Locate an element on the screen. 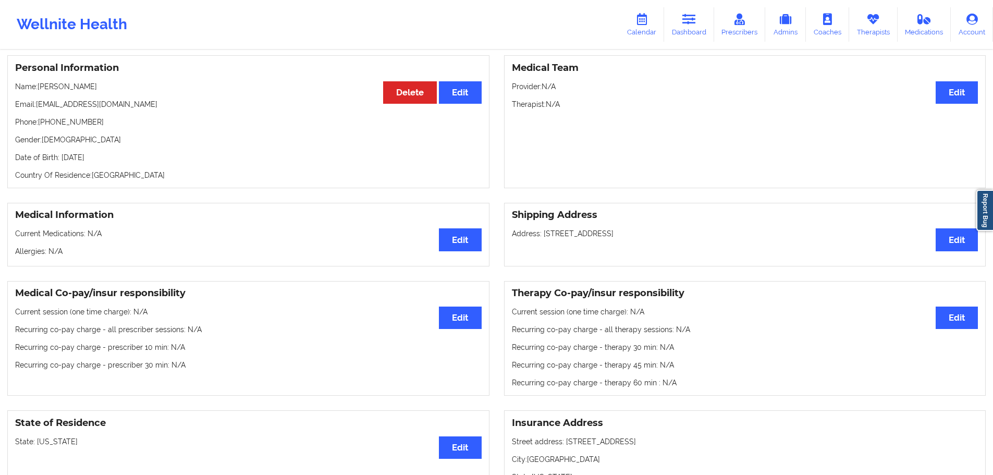 Image resolution: width=993 pixels, height=475 pixels. p: Recurring co-pay charge - therapy 60 min : N/A is located at coordinates (745, 383).